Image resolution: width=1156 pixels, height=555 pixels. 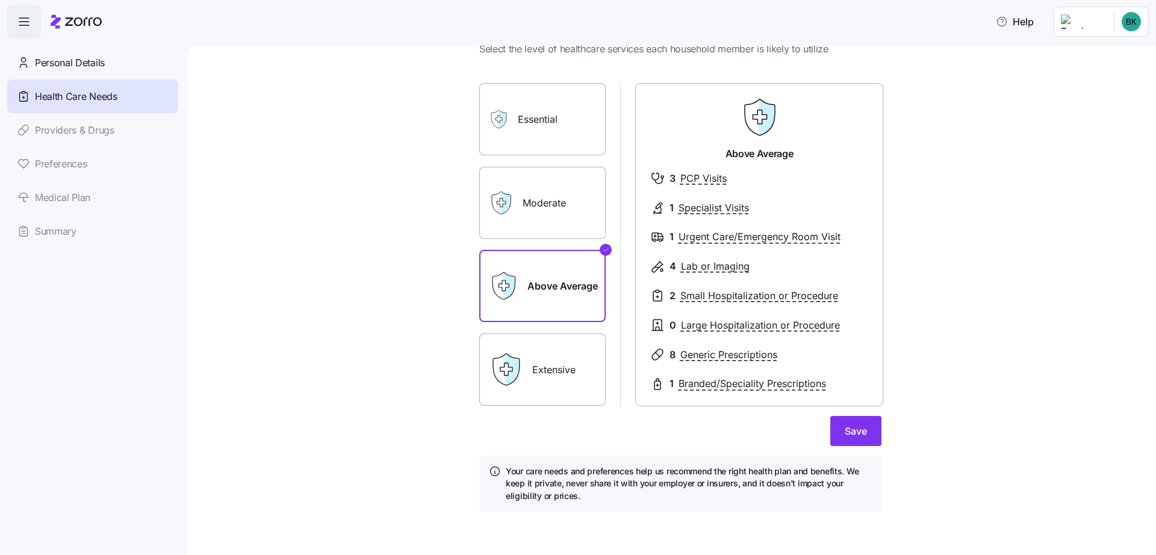 I want to click on button: Save, so click(x=855, y=431).